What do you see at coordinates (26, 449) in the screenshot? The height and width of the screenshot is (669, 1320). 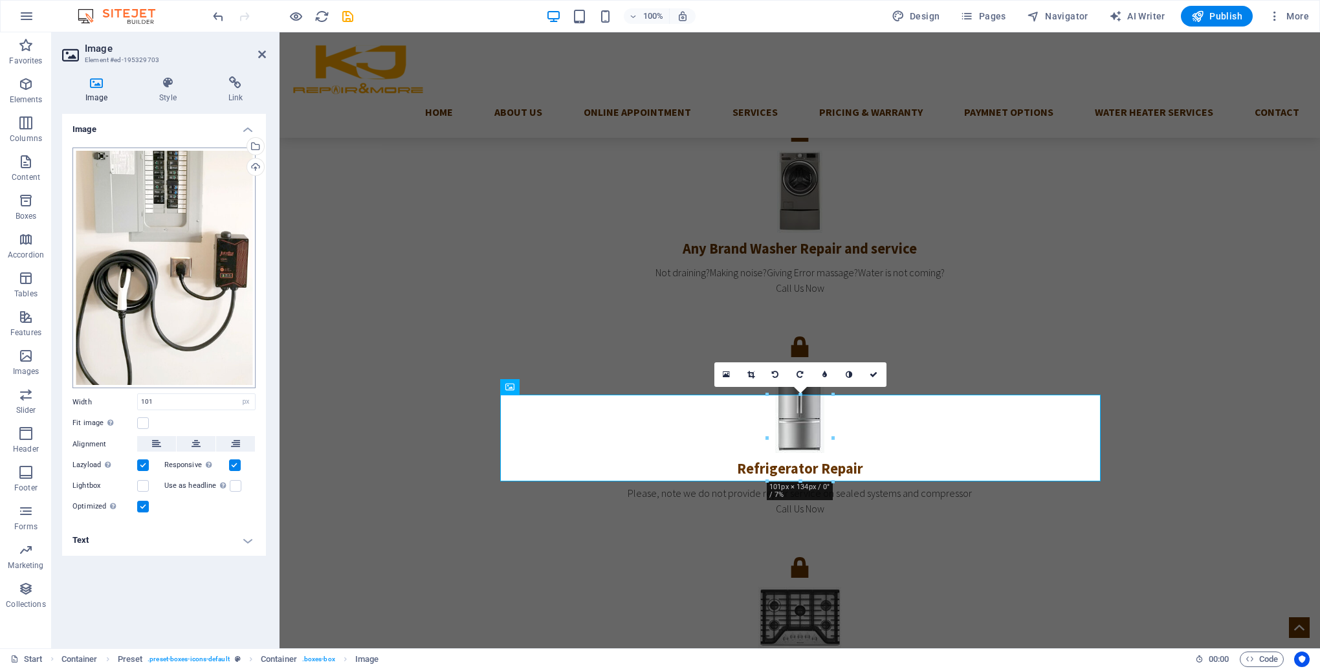 I see `p: Header` at bounding box center [26, 449].